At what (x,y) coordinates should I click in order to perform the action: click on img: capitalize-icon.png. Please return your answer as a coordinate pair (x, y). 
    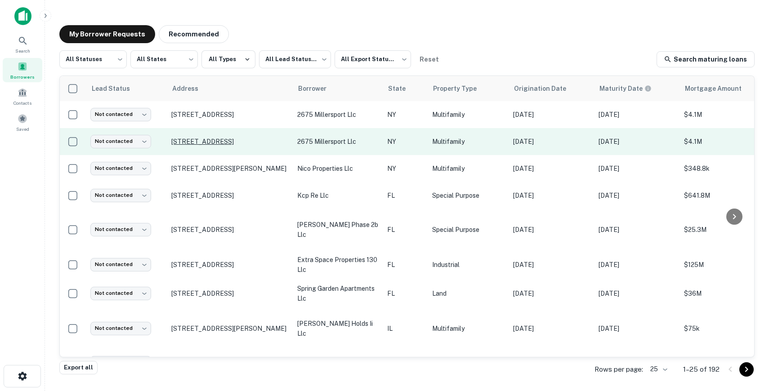
    Looking at the image, I should click on (23, 16).